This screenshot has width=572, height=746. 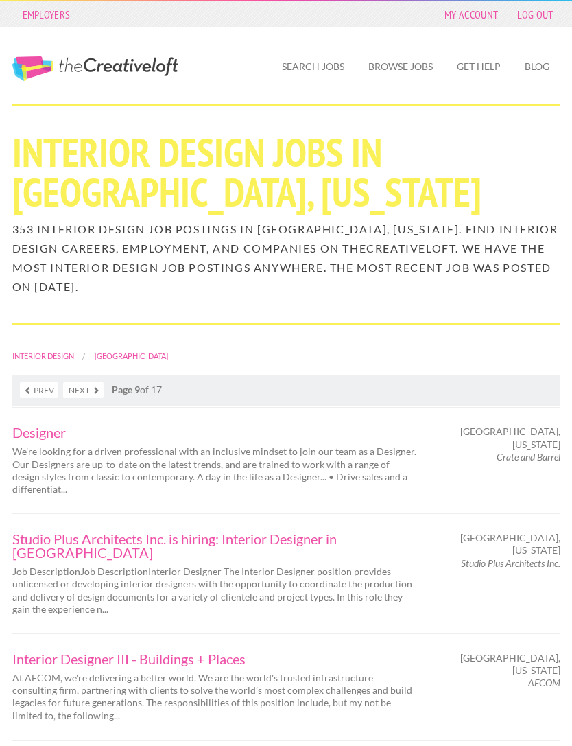 I want to click on a: Designer, so click(x=215, y=432).